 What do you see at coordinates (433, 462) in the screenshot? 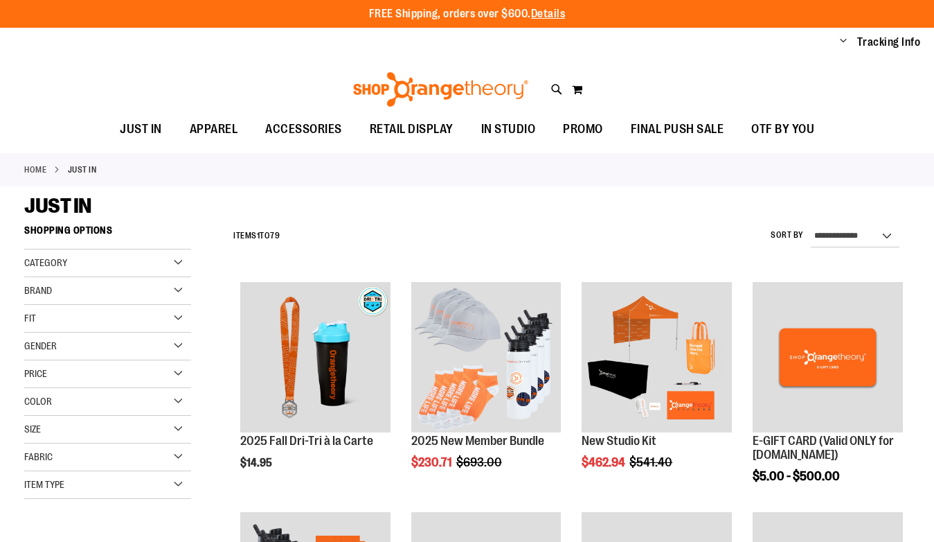
I see `span: $230.71` at bounding box center [433, 462].